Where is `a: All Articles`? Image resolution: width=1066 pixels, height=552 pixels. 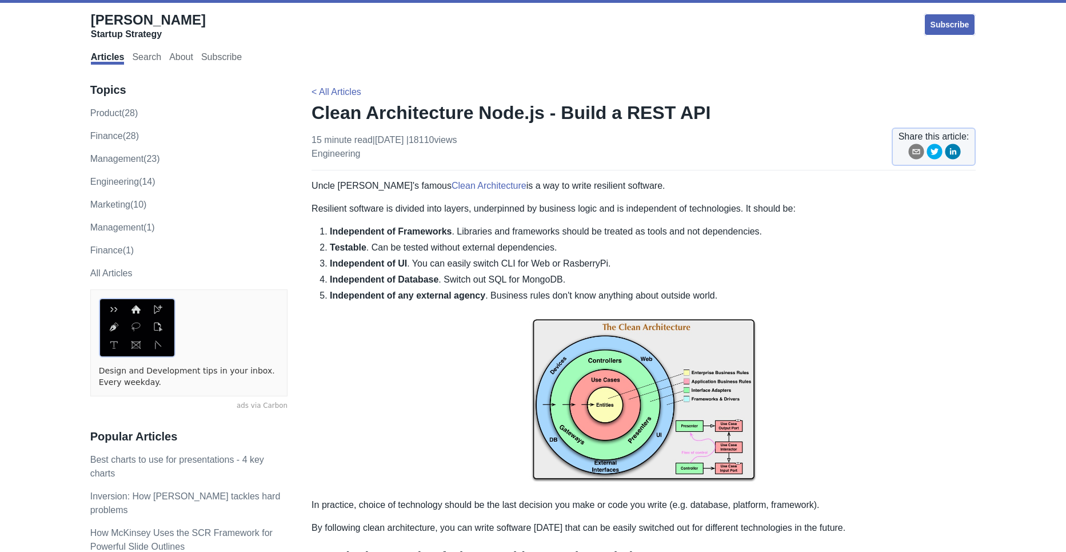
a: All Articles is located at coordinates (111, 273).